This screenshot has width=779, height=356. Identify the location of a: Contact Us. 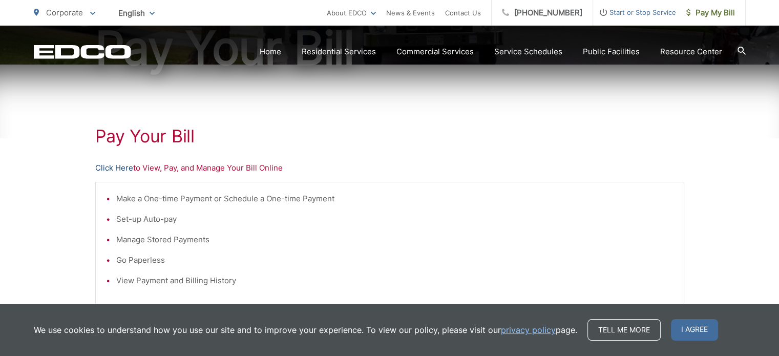
(463, 13).